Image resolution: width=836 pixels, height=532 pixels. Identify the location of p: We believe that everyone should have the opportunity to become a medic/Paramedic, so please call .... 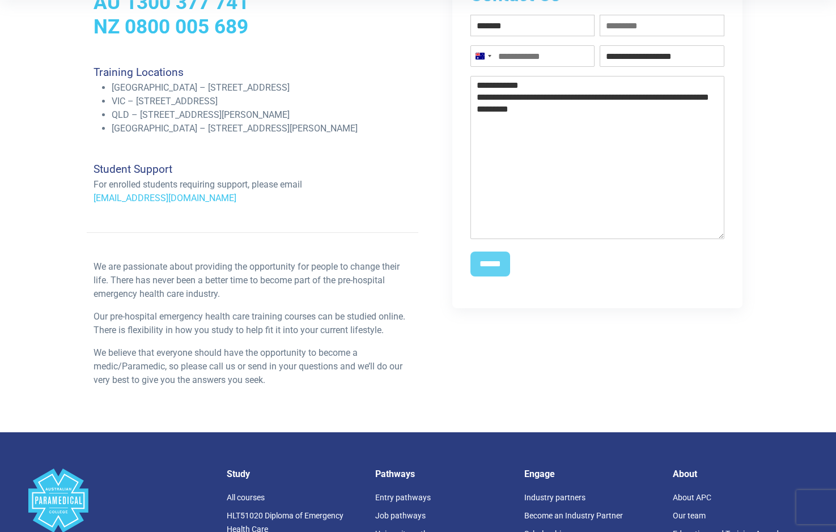
(252, 367).